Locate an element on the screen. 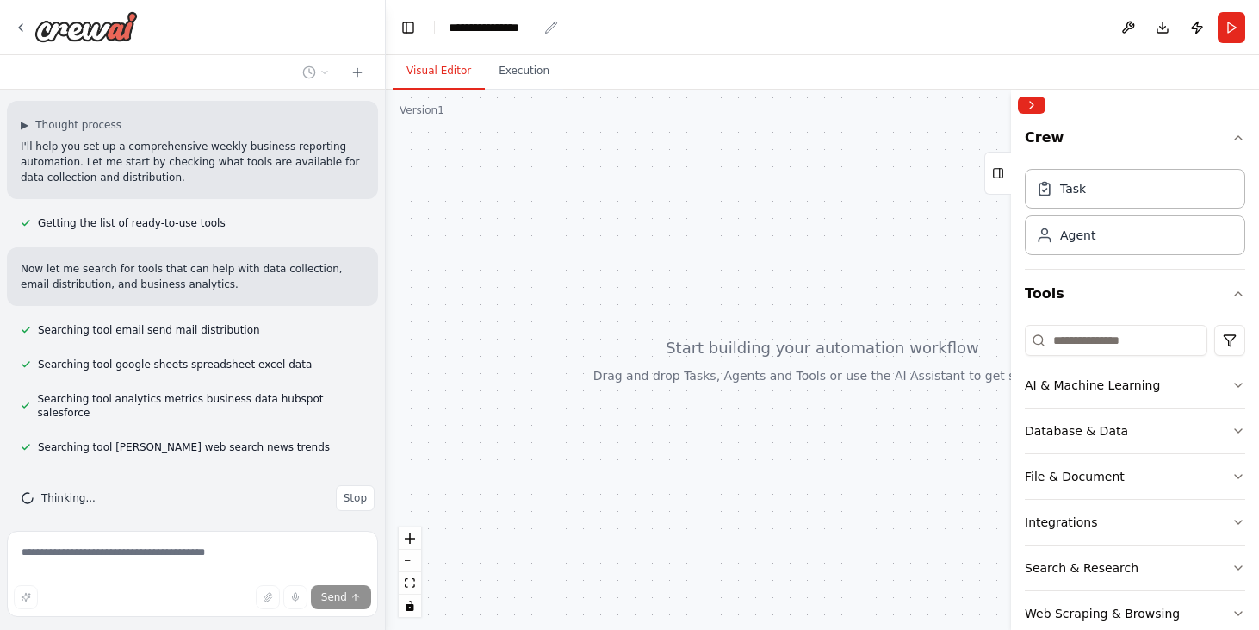 The height and width of the screenshot is (630, 1259). div: Database & Data is located at coordinates (1077, 431).